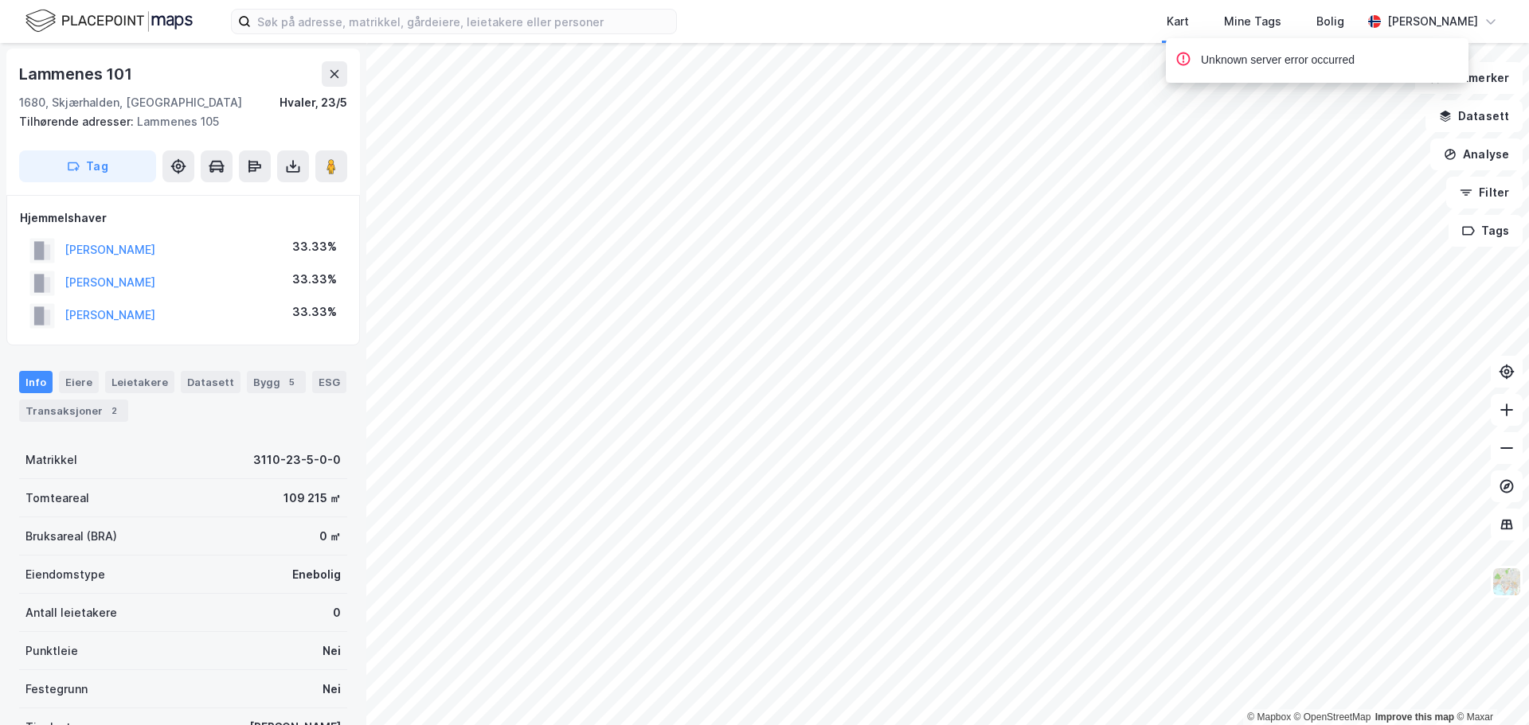  What do you see at coordinates (88, 166) in the screenshot?
I see `button: Tag` at bounding box center [88, 166].